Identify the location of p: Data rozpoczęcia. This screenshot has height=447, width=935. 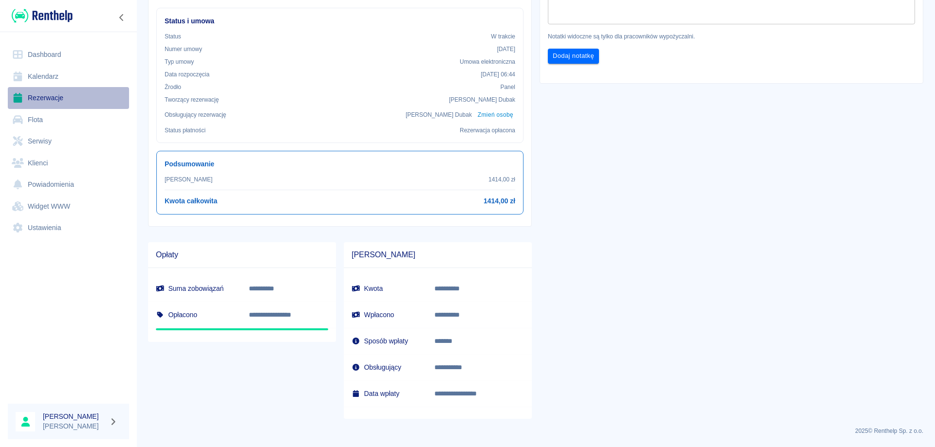
(187, 74).